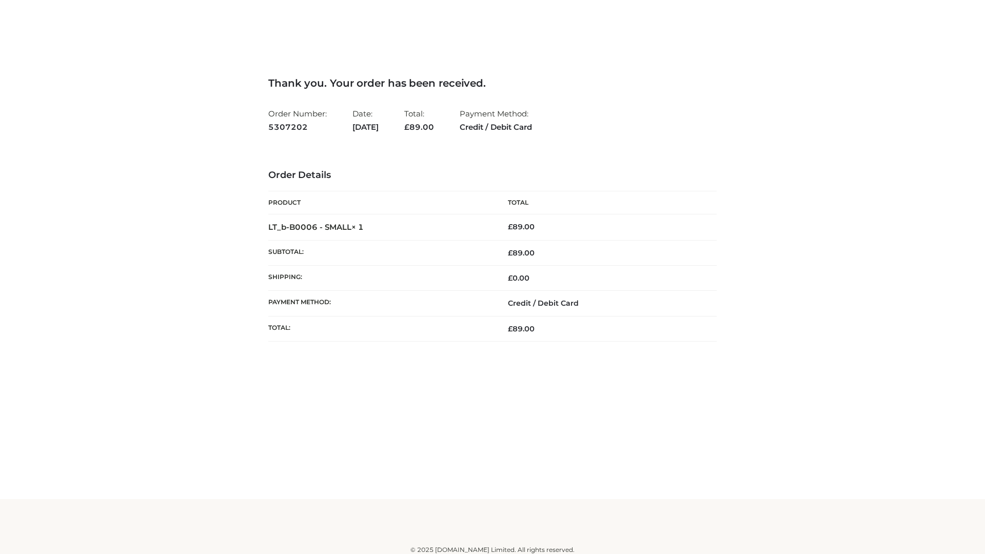 The height and width of the screenshot is (554, 985). I want to click on strong: Credit / Debit Card, so click(495, 127).